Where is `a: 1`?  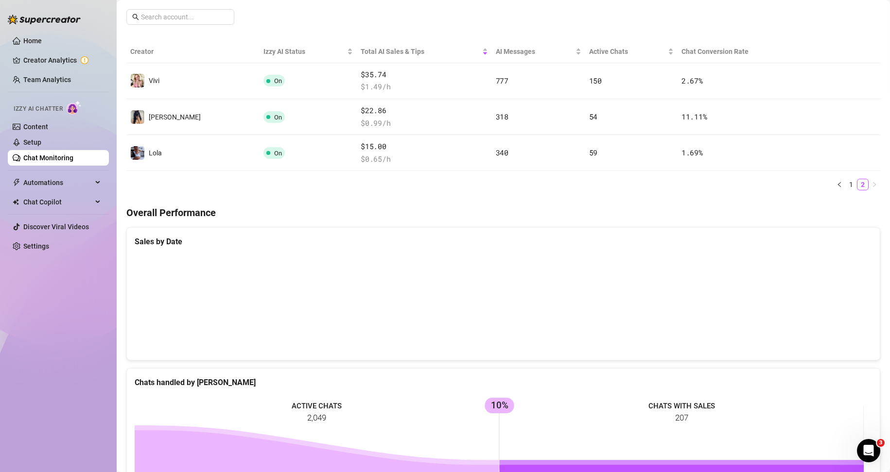
a: 1 is located at coordinates (851, 185).